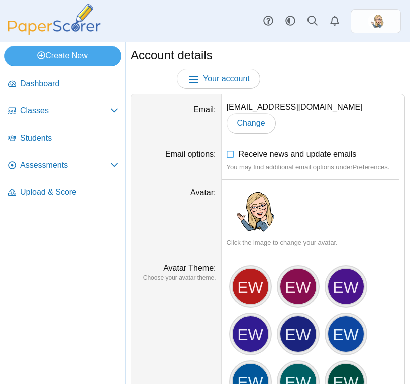 This screenshot has width=410, height=384. What do you see at coordinates (63, 139) in the screenshot?
I see `a: Students` at bounding box center [63, 139].